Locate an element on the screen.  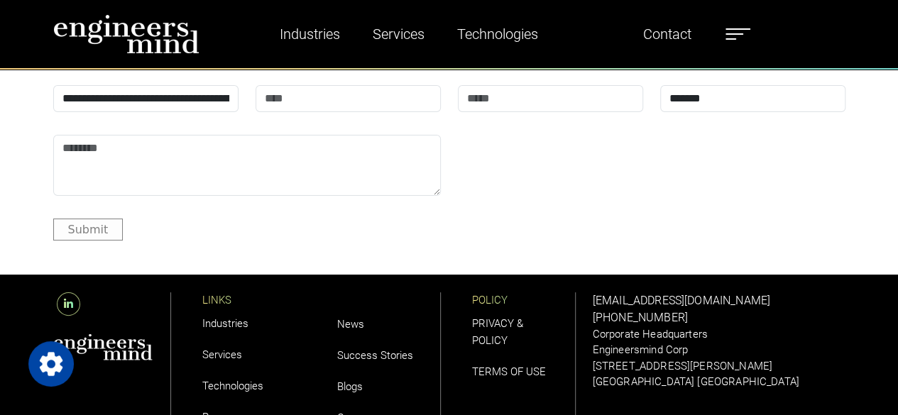
a: PRIVACY & POLICY is located at coordinates (498, 332).